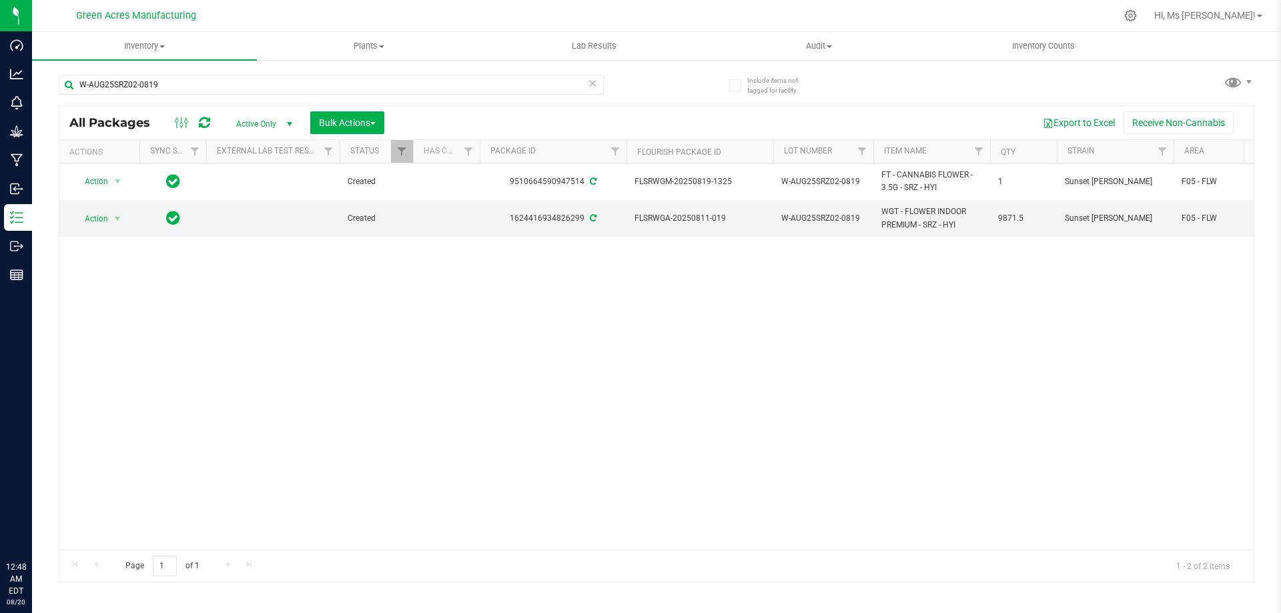  What do you see at coordinates (1023, 181) in the screenshot?
I see `span: 1` at bounding box center [1023, 181].